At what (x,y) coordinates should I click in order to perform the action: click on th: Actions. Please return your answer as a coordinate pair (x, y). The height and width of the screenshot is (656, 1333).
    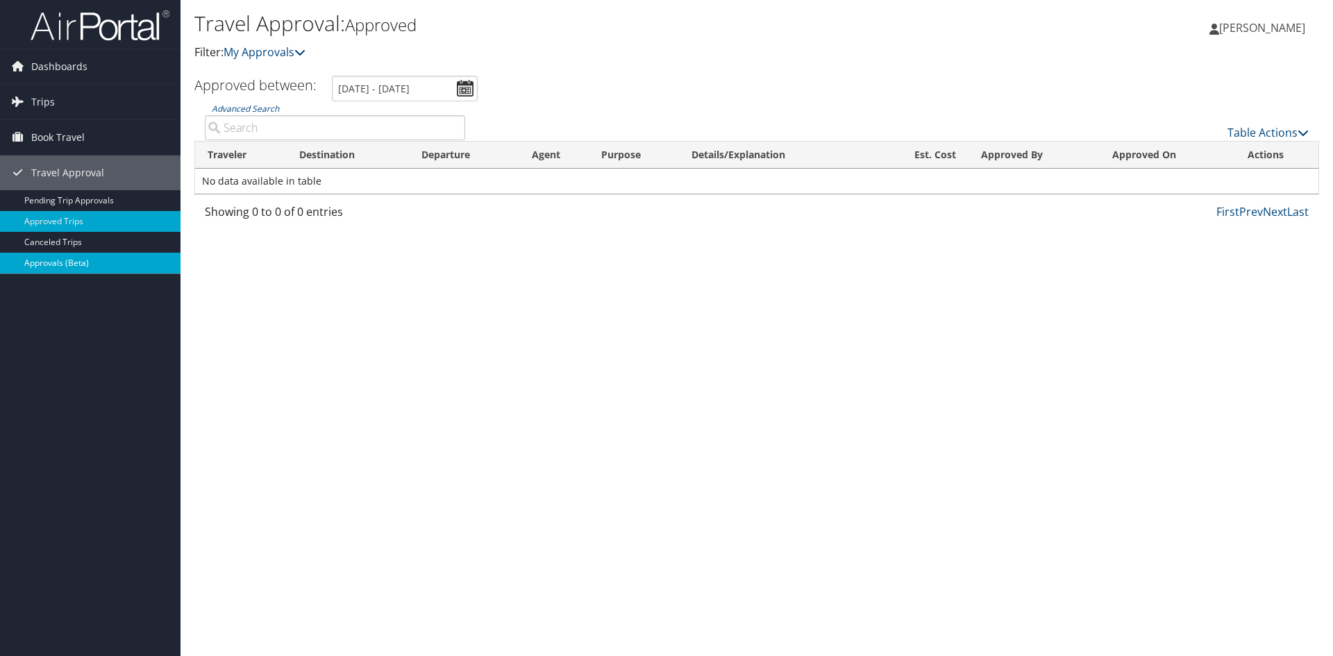
    Looking at the image, I should click on (1277, 155).